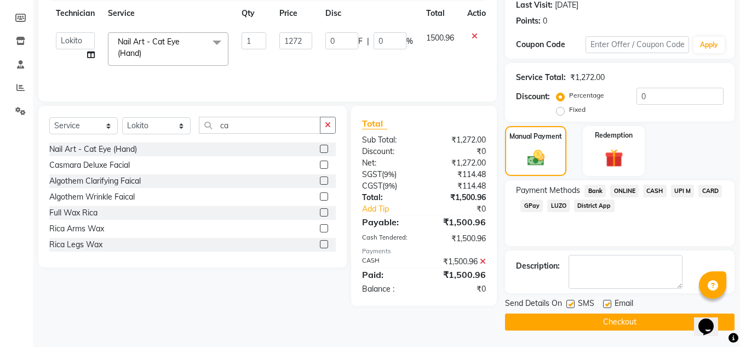 Image resolution: width=740 pixels, height=347 pixels. Describe the element at coordinates (73, 213) in the screenshot. I see `div: Full Wax Rica` at that location.